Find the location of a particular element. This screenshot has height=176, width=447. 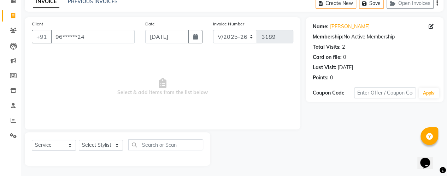

input: Enter Offer / Coupon Code is located at coordinates (385, 93).